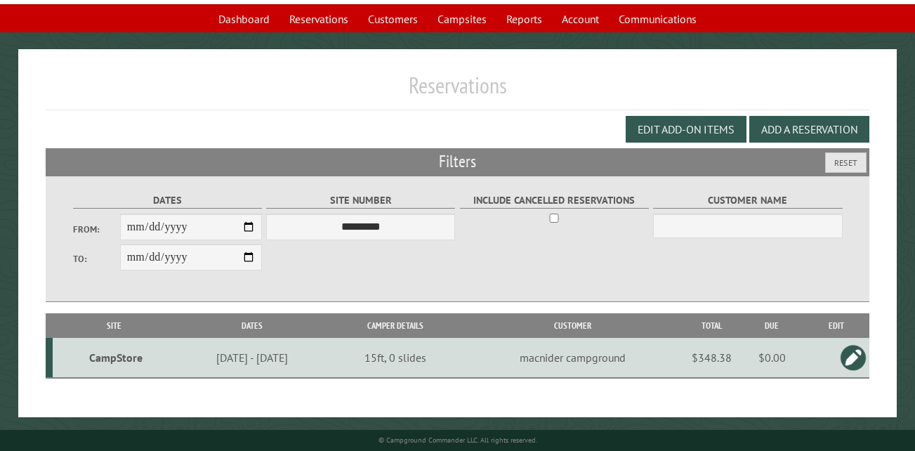 This screenshot has height=451, width=915. I want to click on a: Campsites, so click(462, 19).